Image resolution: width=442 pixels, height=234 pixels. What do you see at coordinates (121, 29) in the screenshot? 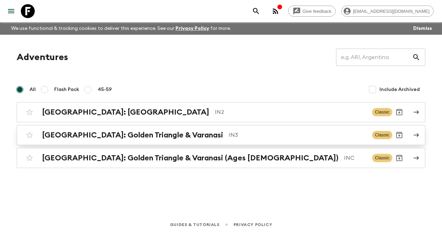
I see `p: We use functional & tracking cookies to deliver this experience. See our for more.` at bounding box center [121, 29].